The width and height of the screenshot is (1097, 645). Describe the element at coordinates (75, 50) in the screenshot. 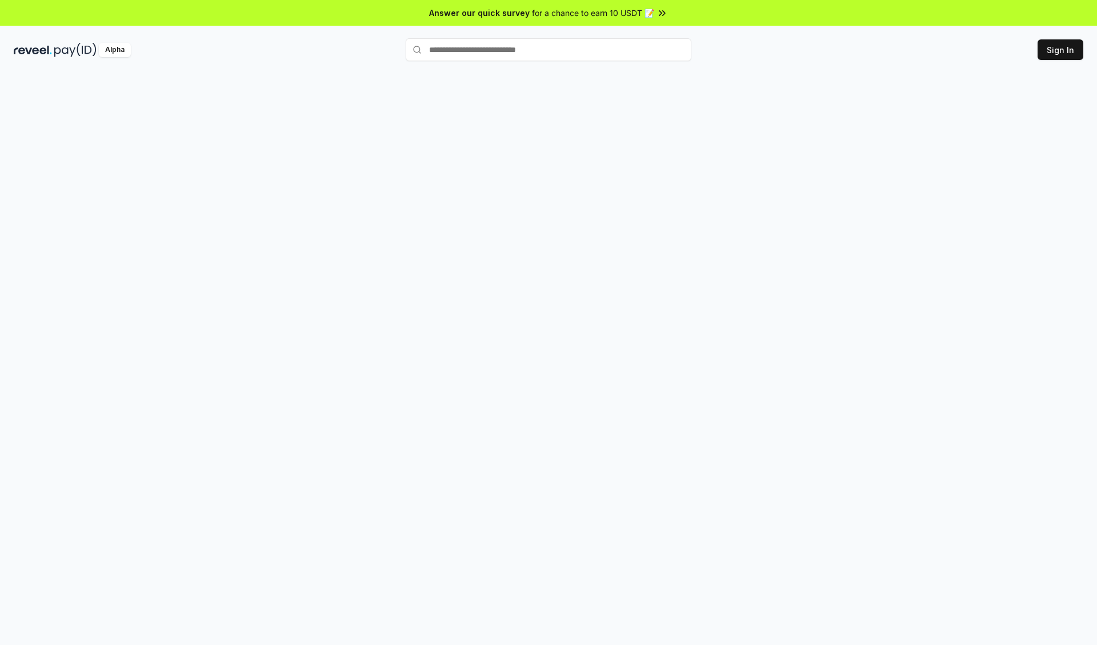

I see `img: pay_id` at that location.